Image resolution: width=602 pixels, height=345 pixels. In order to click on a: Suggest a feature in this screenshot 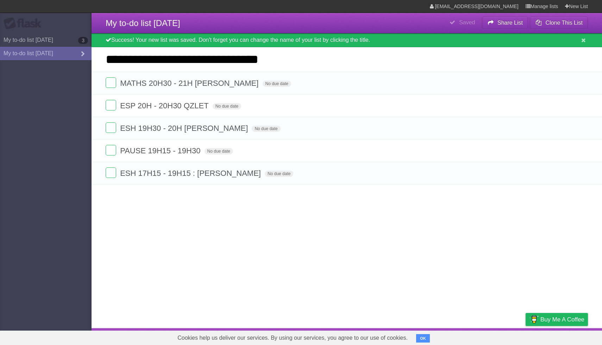, I will do `click(566, 337)`.